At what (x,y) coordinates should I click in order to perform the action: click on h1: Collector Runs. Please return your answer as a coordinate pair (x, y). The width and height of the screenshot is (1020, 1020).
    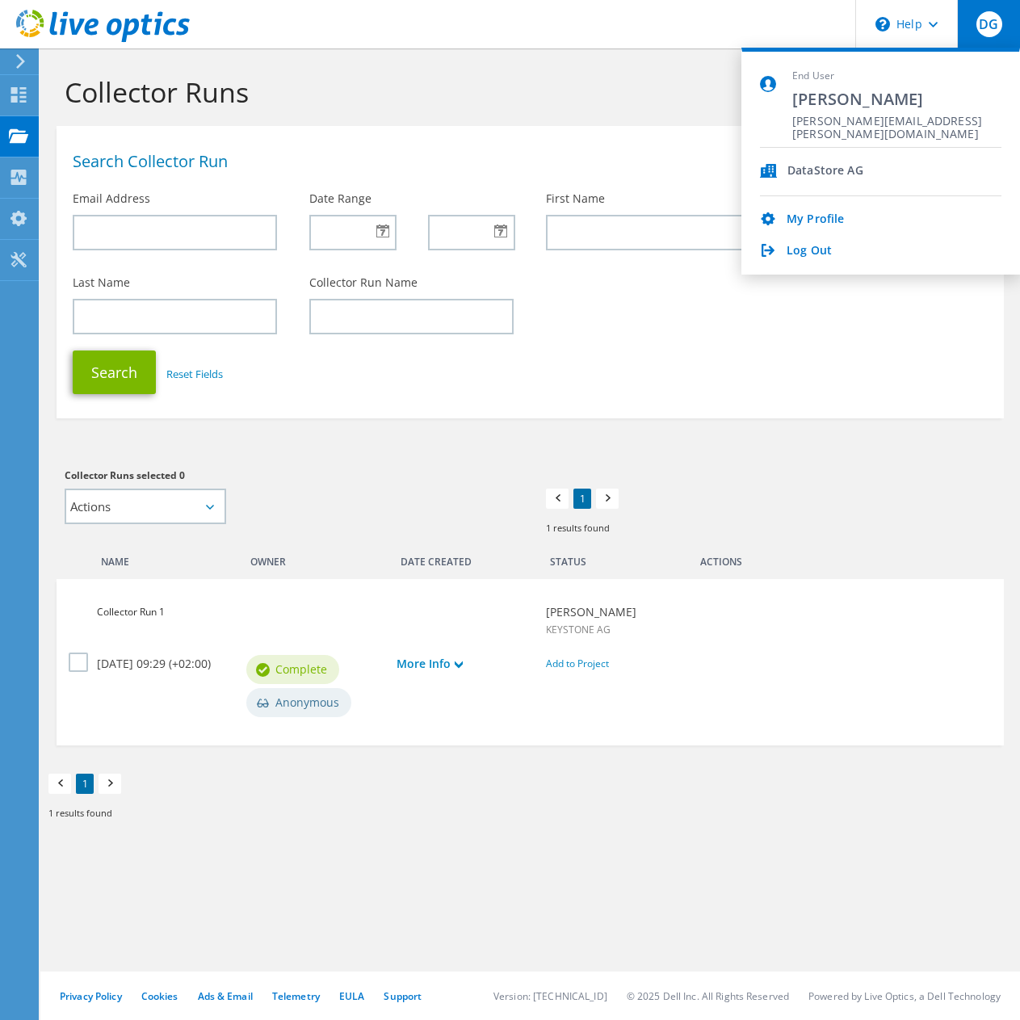
    Looking at the image, I should click on (526, 92).